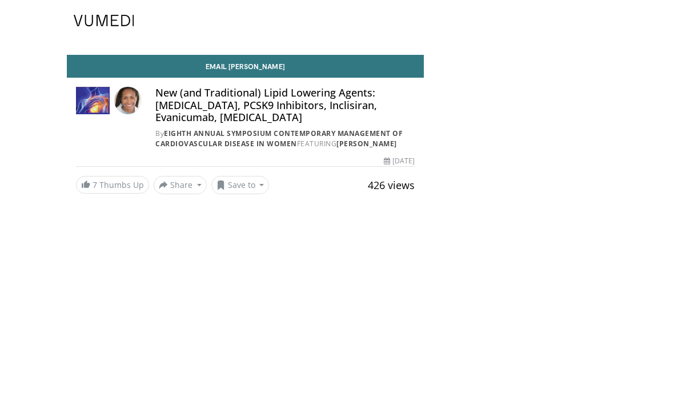 The image size is (682, 409). Describe the element at coordinates (128, 100) in the screenshot. I see `img: Avatar` at that location.